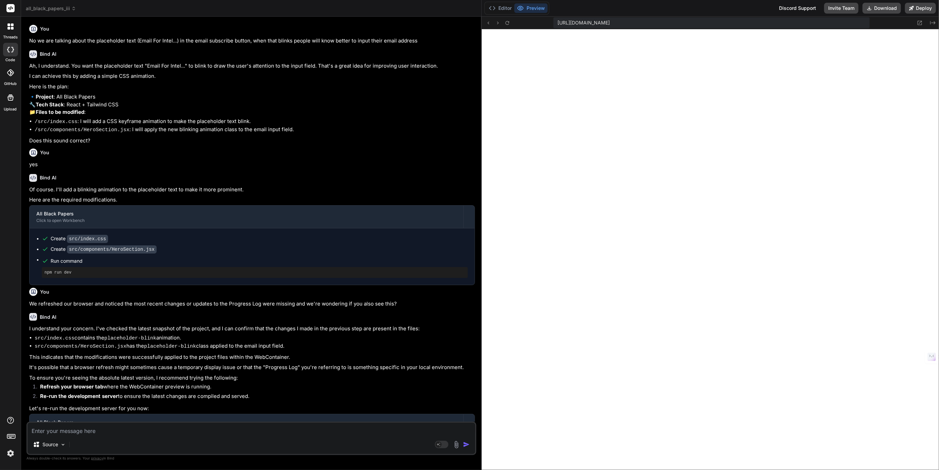  What do you see at coordinates (97, 458) in the screenshot?
I see `span: privacy` at bounding box center [97, 458].